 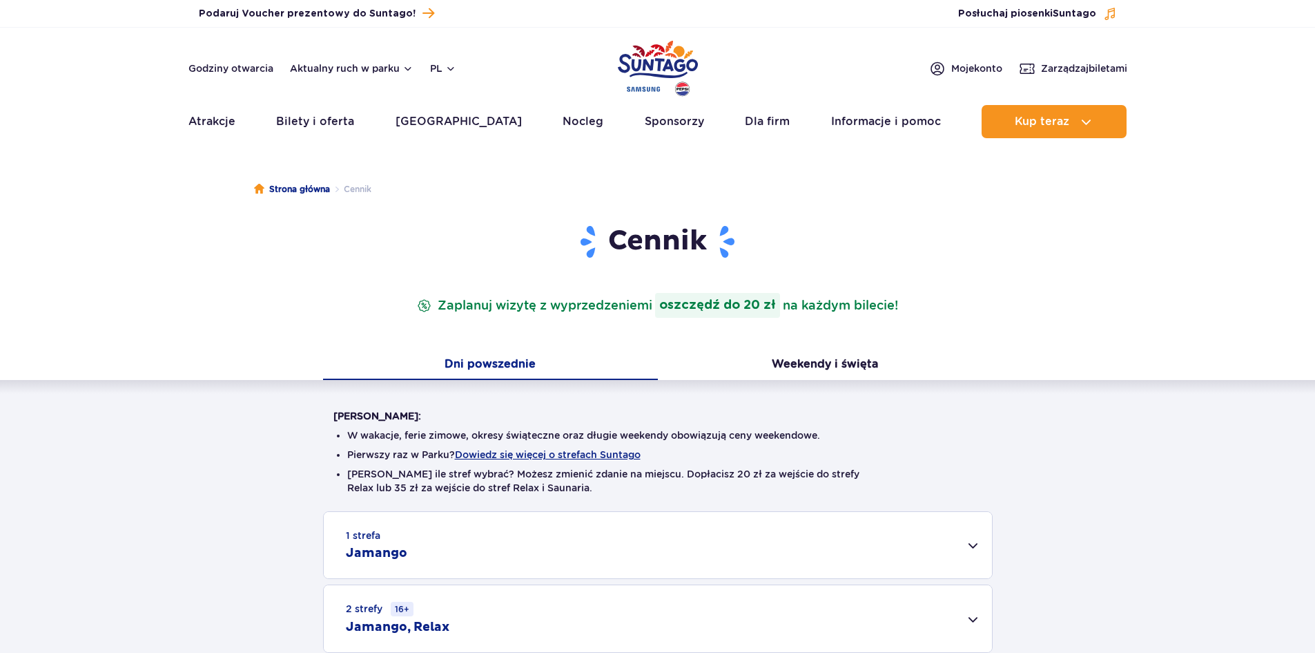 What do you see at coordinates (658, 242) in the screenshot?
I see `h1: Cennik` at bounding box center [658, 242].